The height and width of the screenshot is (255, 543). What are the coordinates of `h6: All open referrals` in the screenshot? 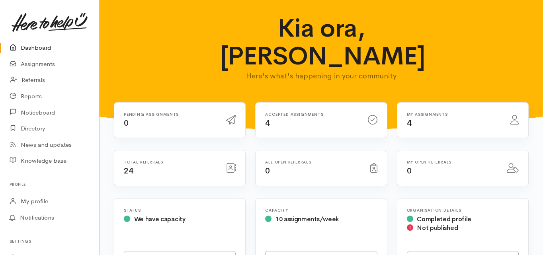 It's located at (313, 162).